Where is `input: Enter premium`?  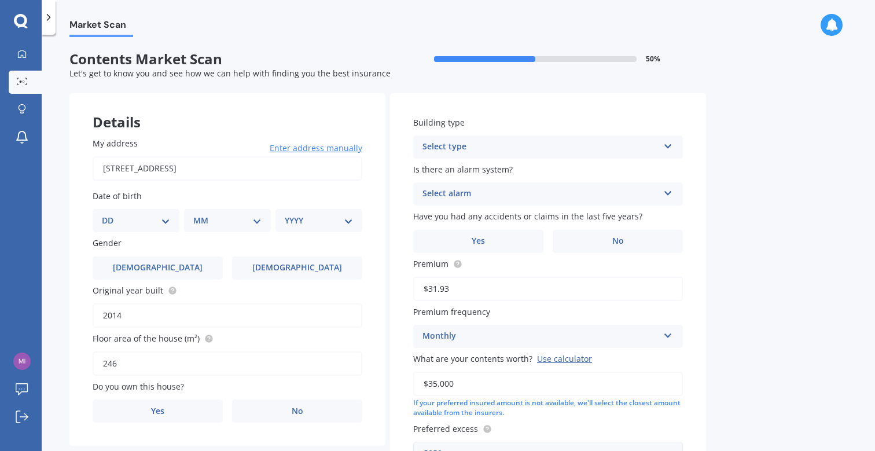 input: Enter premium is located at coordinates (548, 289).